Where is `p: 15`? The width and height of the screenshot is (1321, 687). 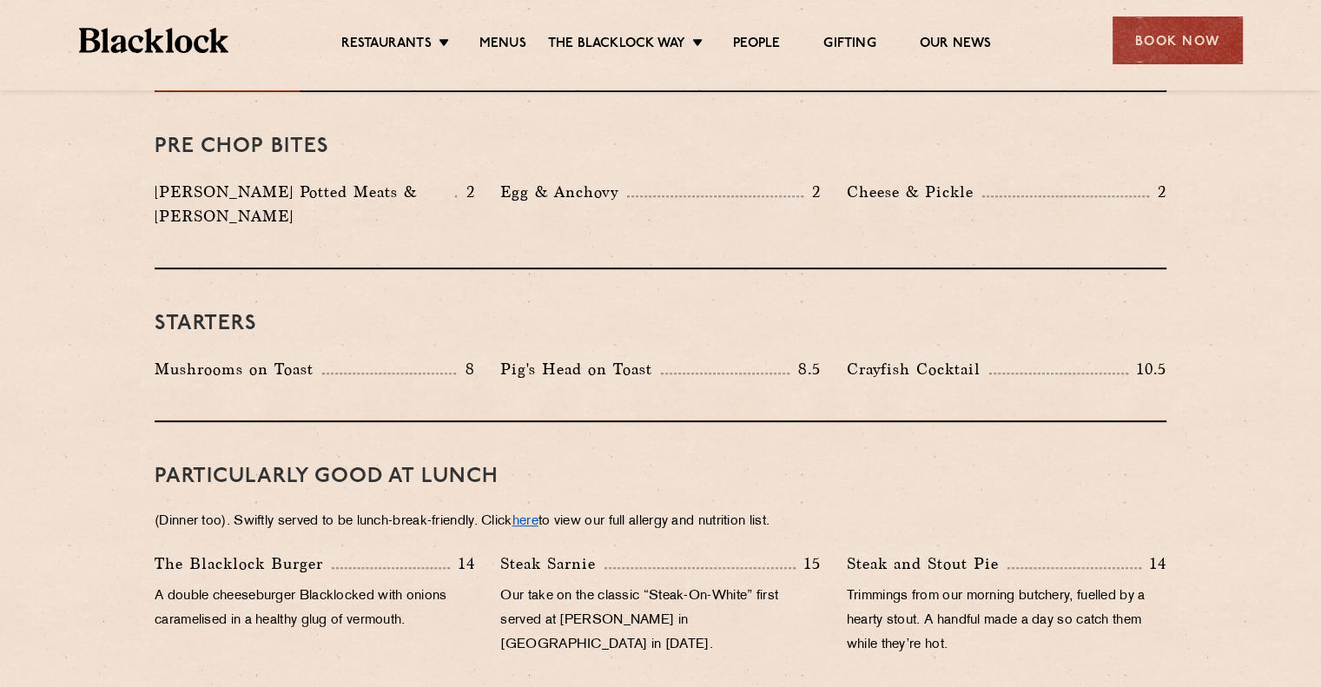
p: 15 is located at coordinates (808, 564).